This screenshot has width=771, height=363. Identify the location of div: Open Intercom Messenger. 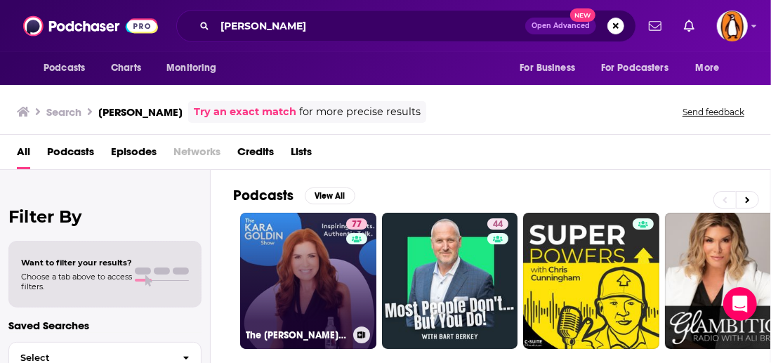
(740, 304).